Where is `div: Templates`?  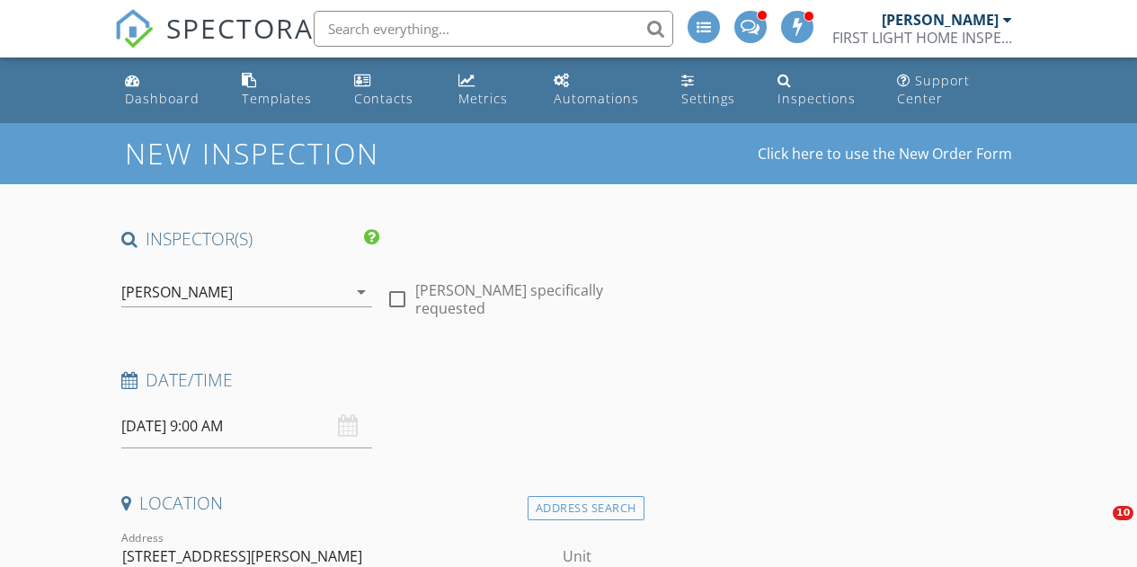
div: Templates is located at coordinates (277, 98).